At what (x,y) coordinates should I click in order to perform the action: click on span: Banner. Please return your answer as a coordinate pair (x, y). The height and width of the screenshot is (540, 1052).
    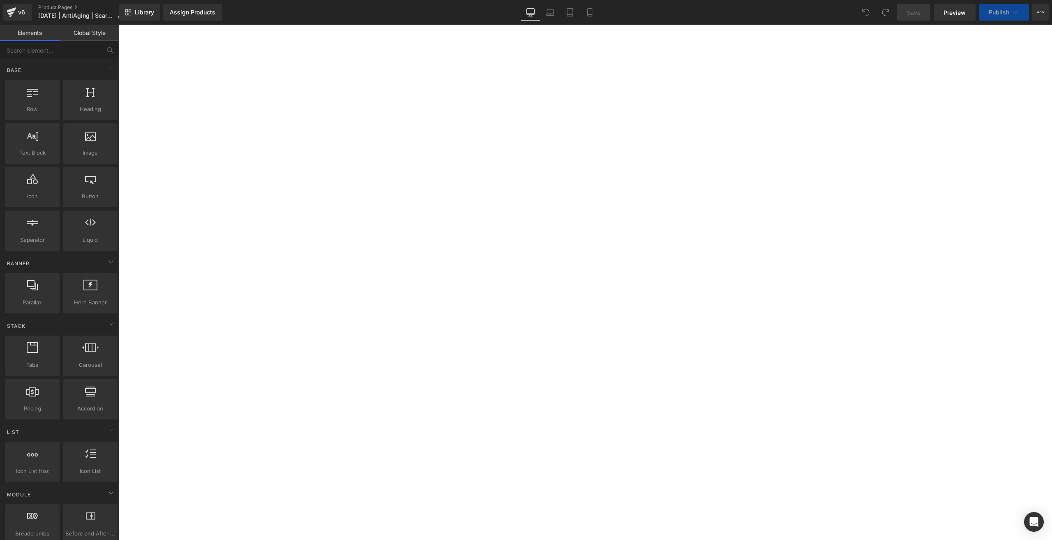
    Looking at the image, I should click on (18, 263).